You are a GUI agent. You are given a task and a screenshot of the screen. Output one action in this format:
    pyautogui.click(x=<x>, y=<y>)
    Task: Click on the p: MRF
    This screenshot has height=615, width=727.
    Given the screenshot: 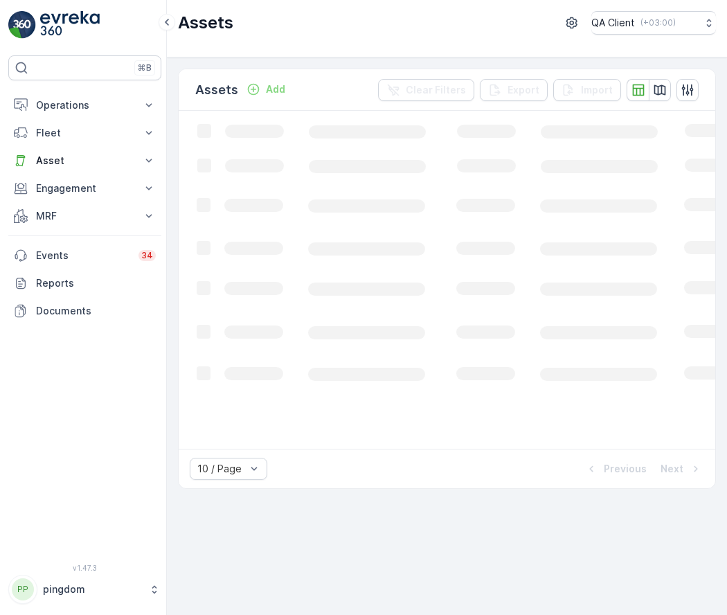 What is the action you would take?
    pyautogui.click(x=85, y=216)
    